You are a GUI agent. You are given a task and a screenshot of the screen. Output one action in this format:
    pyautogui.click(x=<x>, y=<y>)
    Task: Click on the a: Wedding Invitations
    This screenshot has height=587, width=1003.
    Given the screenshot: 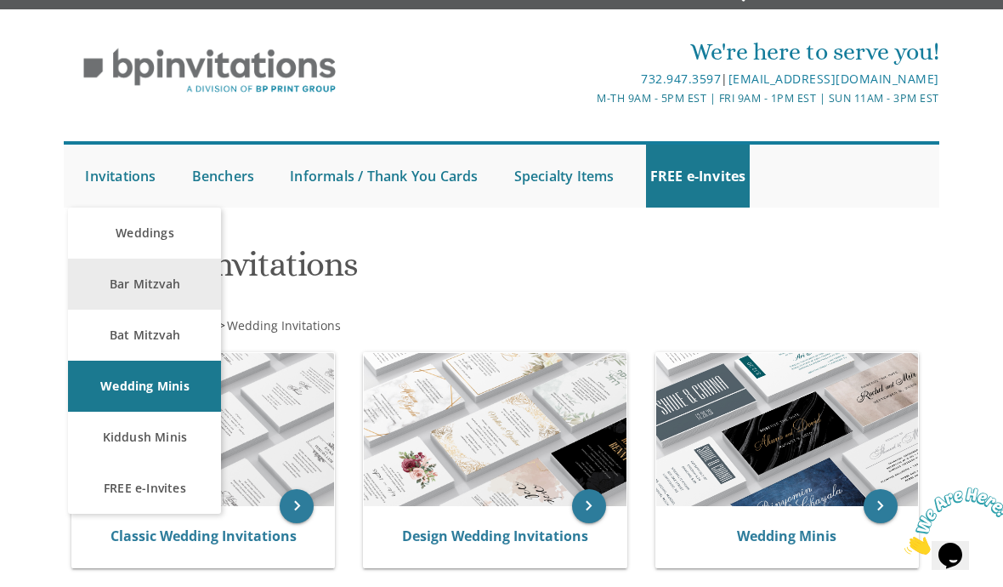 What is the action you would take?
    pyautogui.click(x=283, y=325)
    